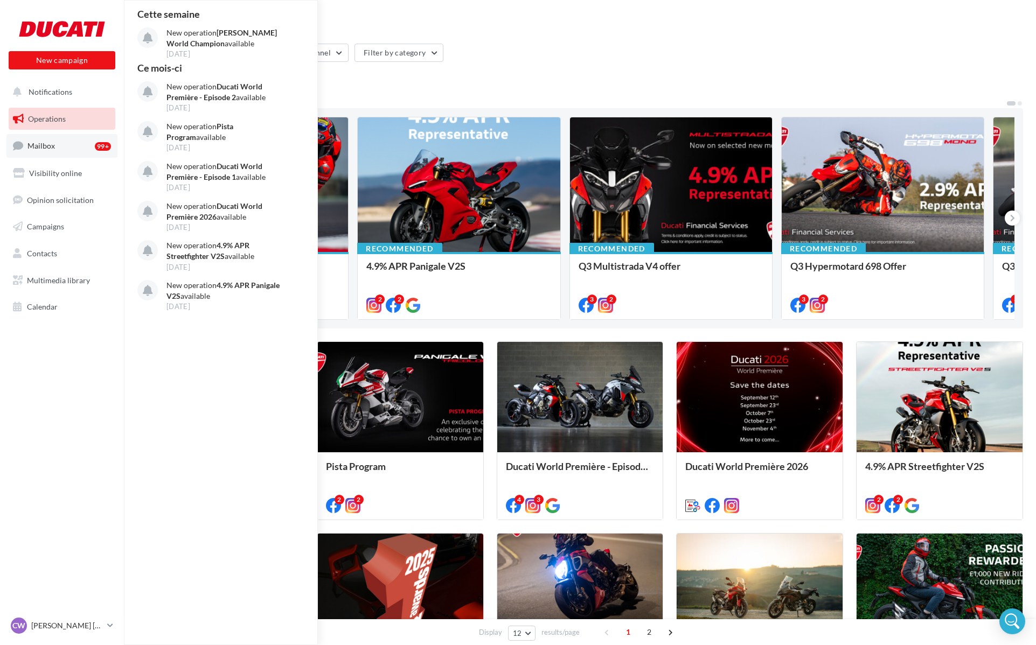 The width and height of the screenshot is (1036, 645). What do you see at coordinates (60, 92) in the screenshot?
I see `button: Notifications` at bounding box center [60, 92].